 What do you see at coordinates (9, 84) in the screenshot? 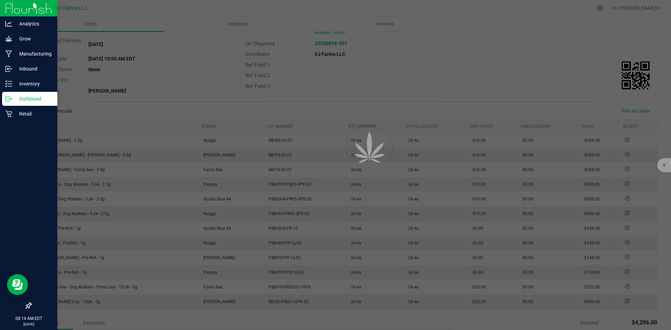
I see `inline-svg: Inventory` at bounding box center [9, 84].